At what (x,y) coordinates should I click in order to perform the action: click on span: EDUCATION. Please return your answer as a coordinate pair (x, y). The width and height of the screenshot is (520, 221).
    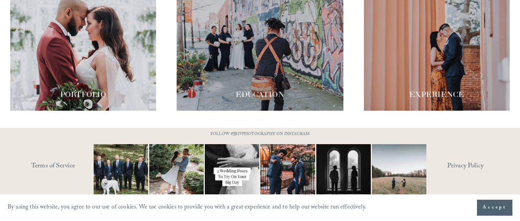
    Looking at the image, I should click on (260, 94).